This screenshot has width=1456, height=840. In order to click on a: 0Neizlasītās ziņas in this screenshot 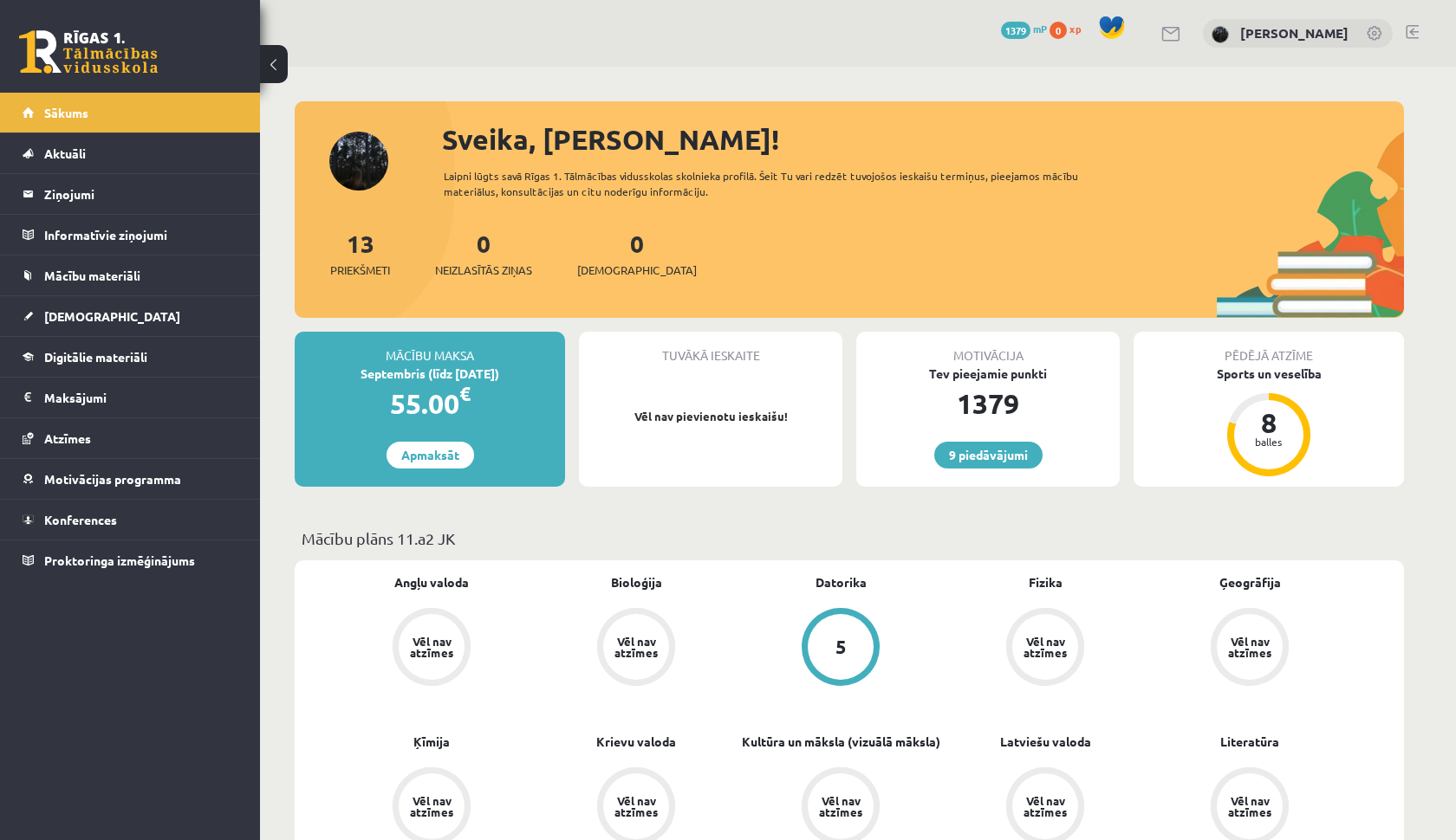, I will do `click(483, 253)`.